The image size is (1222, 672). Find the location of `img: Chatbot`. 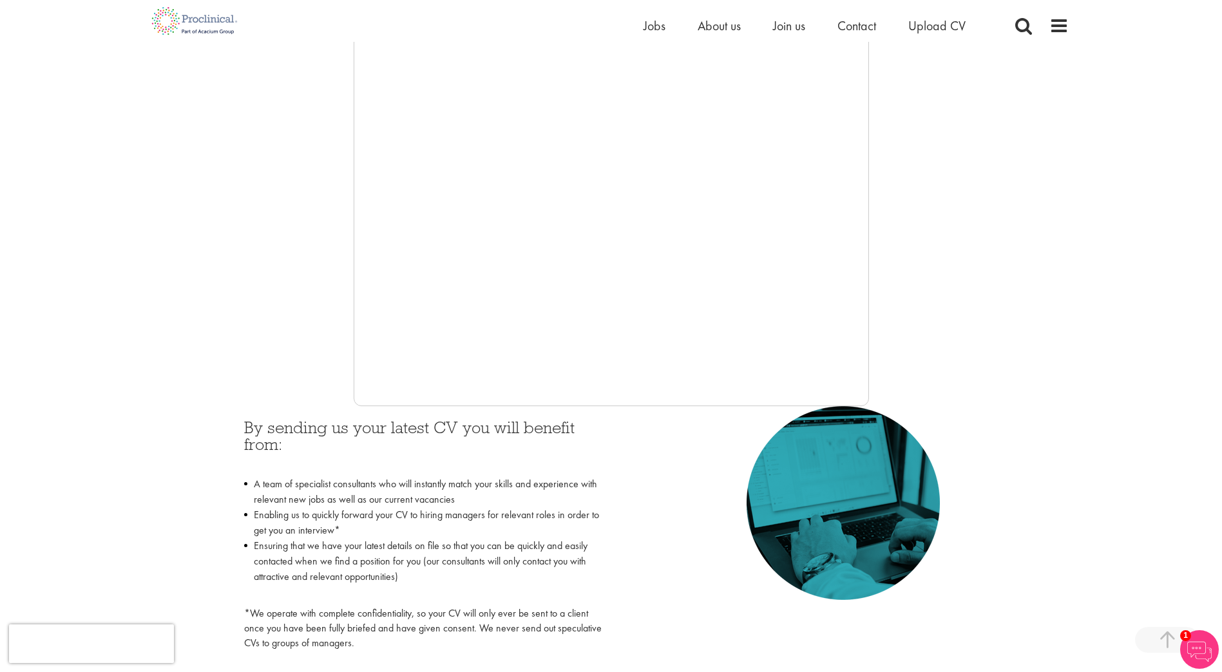

img: Chatbot is located at coordinates (1199, 650).